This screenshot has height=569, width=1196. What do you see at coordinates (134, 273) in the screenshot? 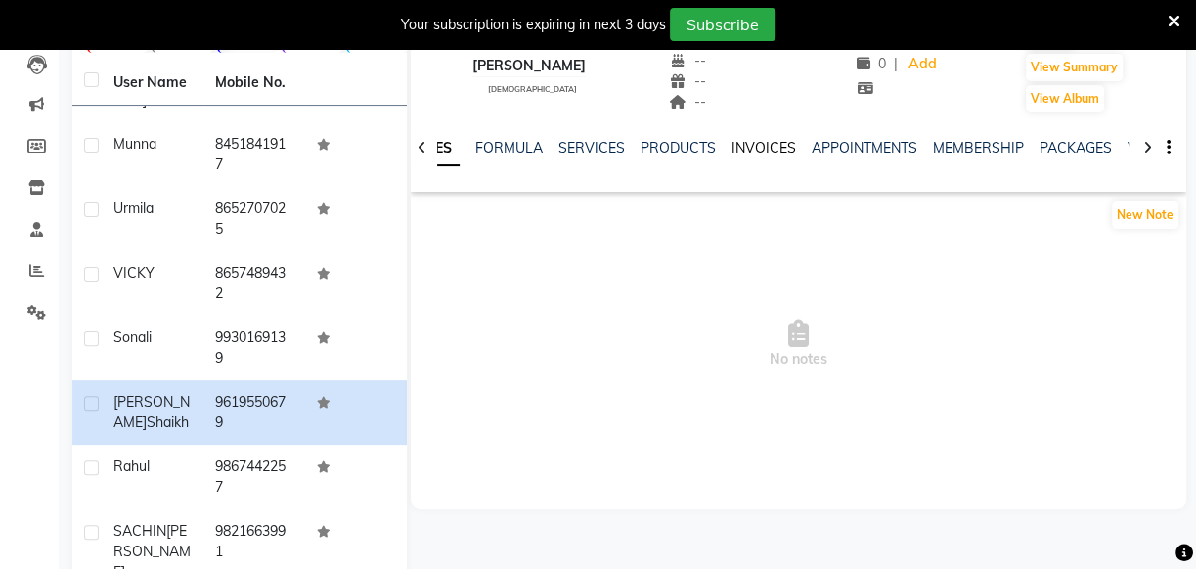
I see `span: VICKY` at bounding box center [134, 273].